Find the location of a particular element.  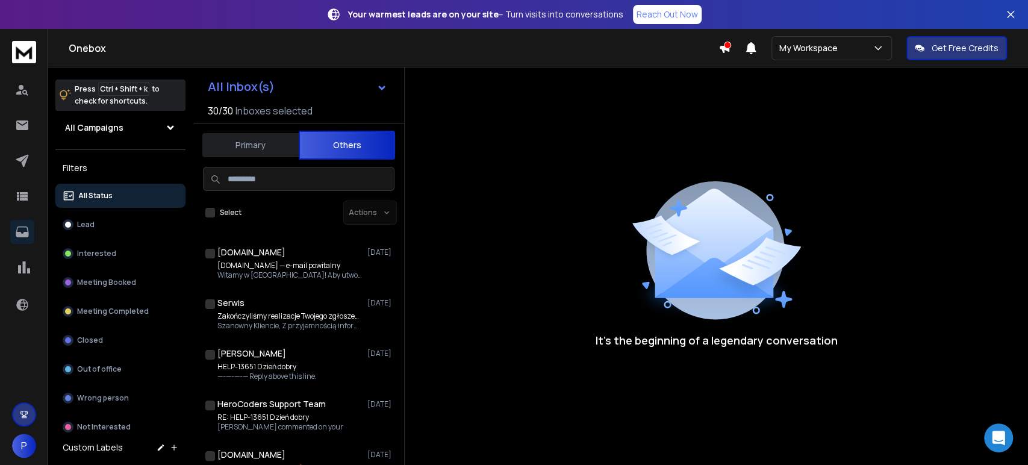

p: Zakończyliśmy realizacje Twojego zgłoszenia nr is located at coordinates (290, 316).